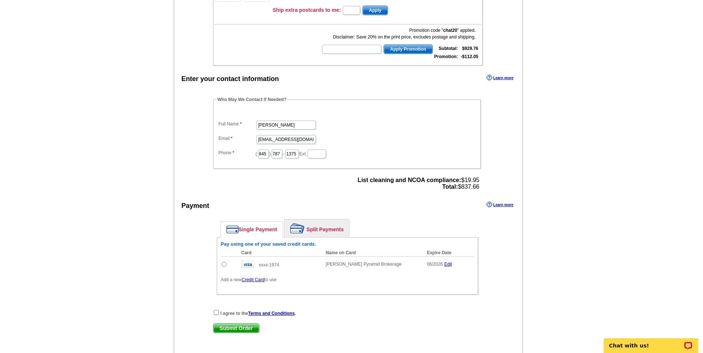  What do you see at coordinates (90, 16) in the screenshot?
I see `button: Open LiveChat chat widget` at bounding box center [90, 16].